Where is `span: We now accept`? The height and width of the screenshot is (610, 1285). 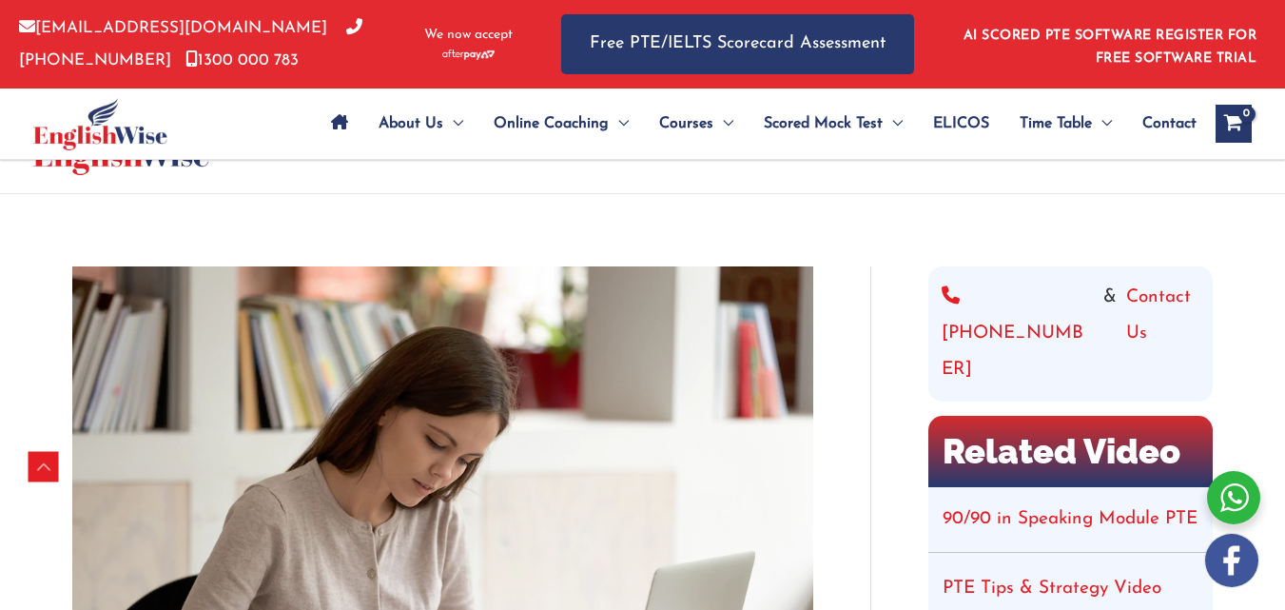 span: We now accept is located at coordinates (468, 35).